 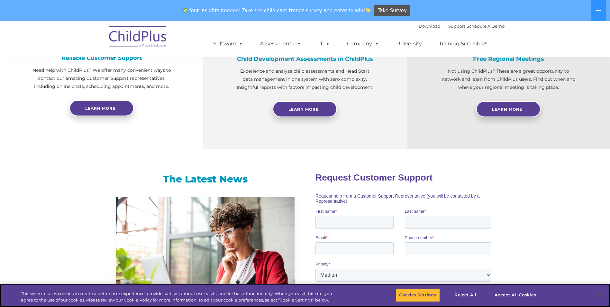 What do you see at coordinates (392, 11) in the screenshot?
I see `a: Take Survey` at bounding box center [392, 11].